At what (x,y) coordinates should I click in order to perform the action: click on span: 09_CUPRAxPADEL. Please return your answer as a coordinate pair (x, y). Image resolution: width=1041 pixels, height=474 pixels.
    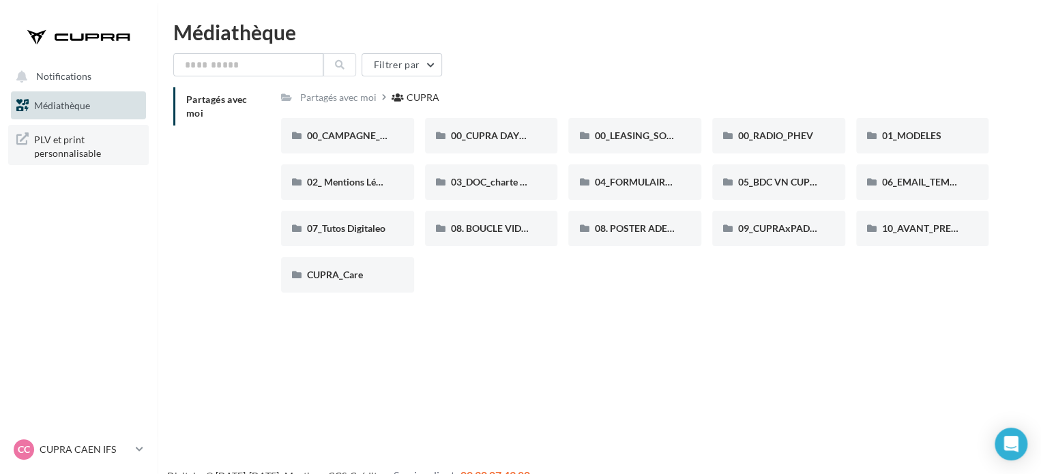
    Looking at the image, I should click on (779, 228).